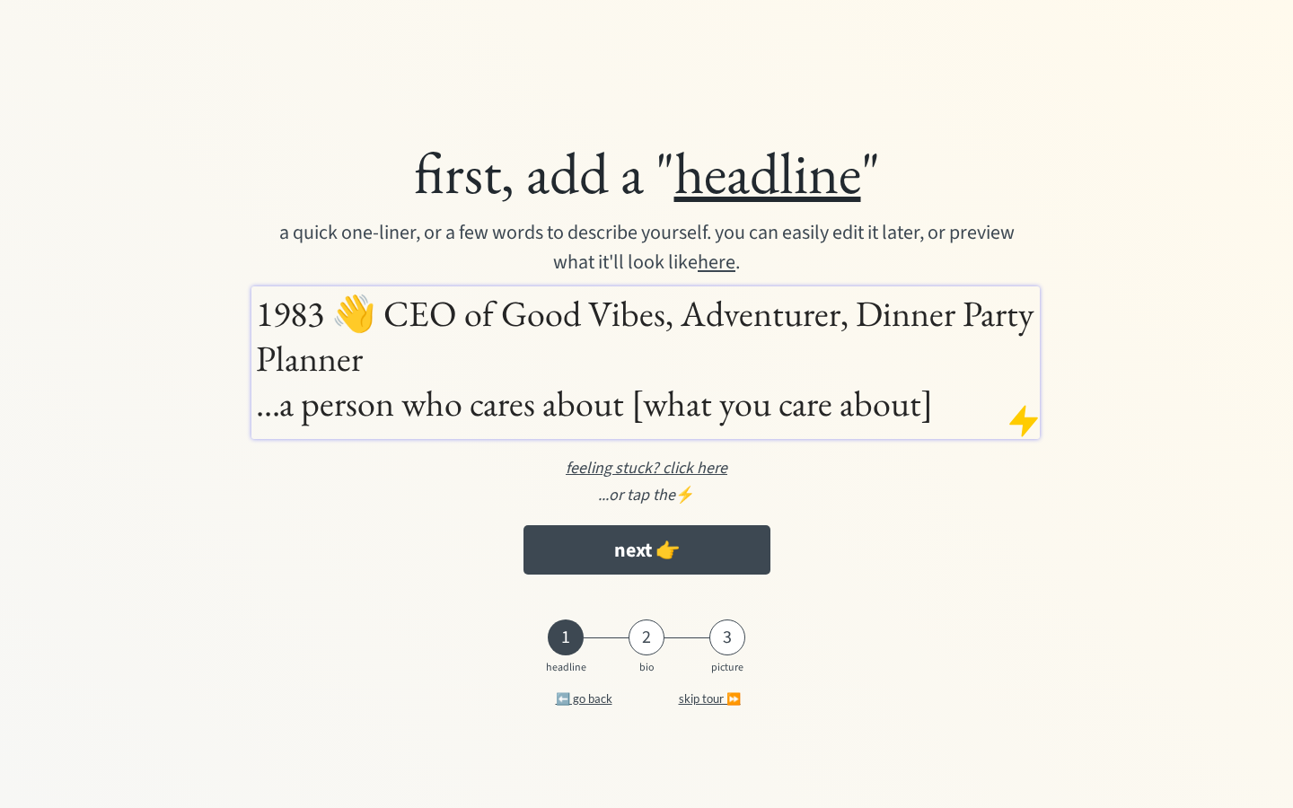  I want to click on div: 3, so click(727, 637).